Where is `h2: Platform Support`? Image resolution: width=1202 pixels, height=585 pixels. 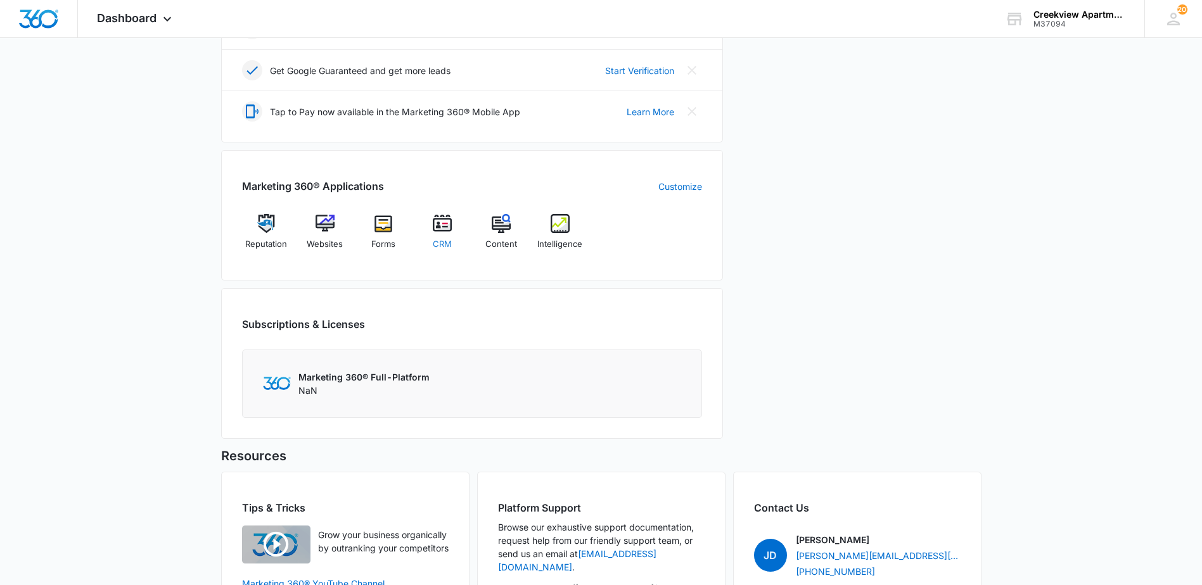 h2: Platform Support is located at coordinates (601, 508).